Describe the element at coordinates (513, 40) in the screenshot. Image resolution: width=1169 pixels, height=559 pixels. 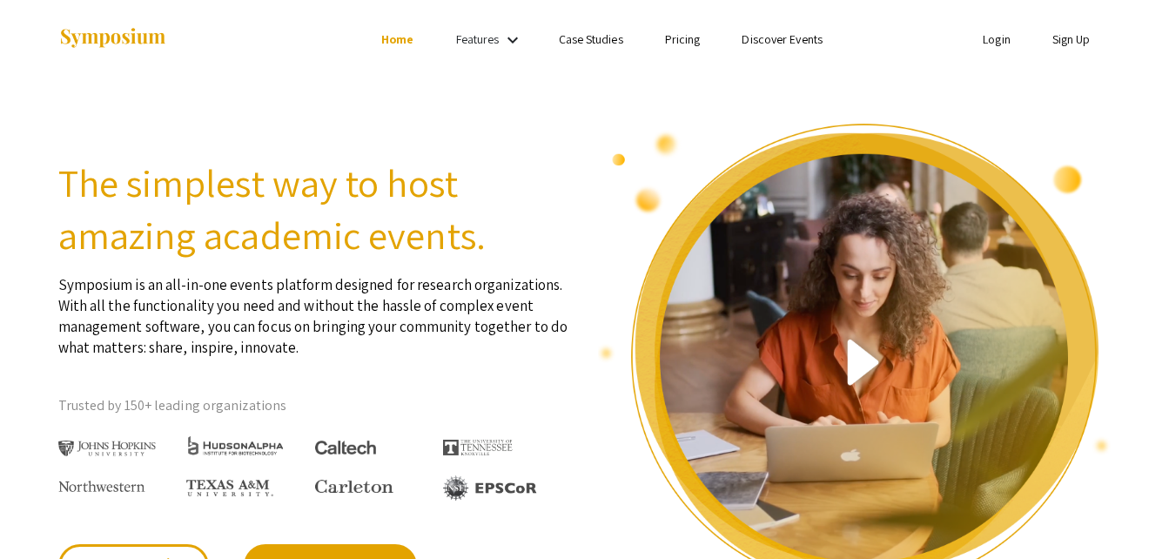
I see `mat-icon: Expand Features list` at that location.